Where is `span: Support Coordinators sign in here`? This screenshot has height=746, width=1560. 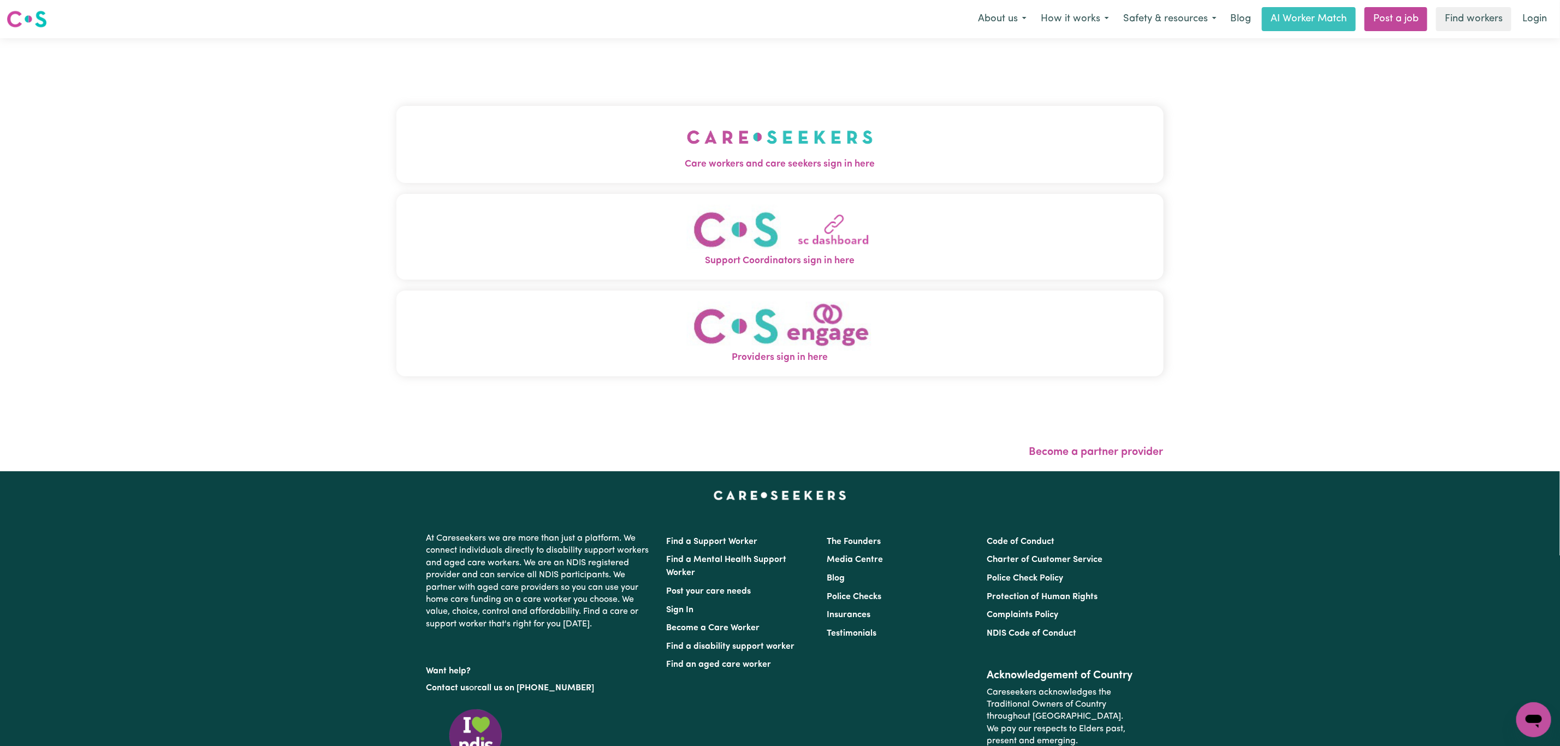 span: Support Coordinators sign in here is located at coordinates (780, 261).